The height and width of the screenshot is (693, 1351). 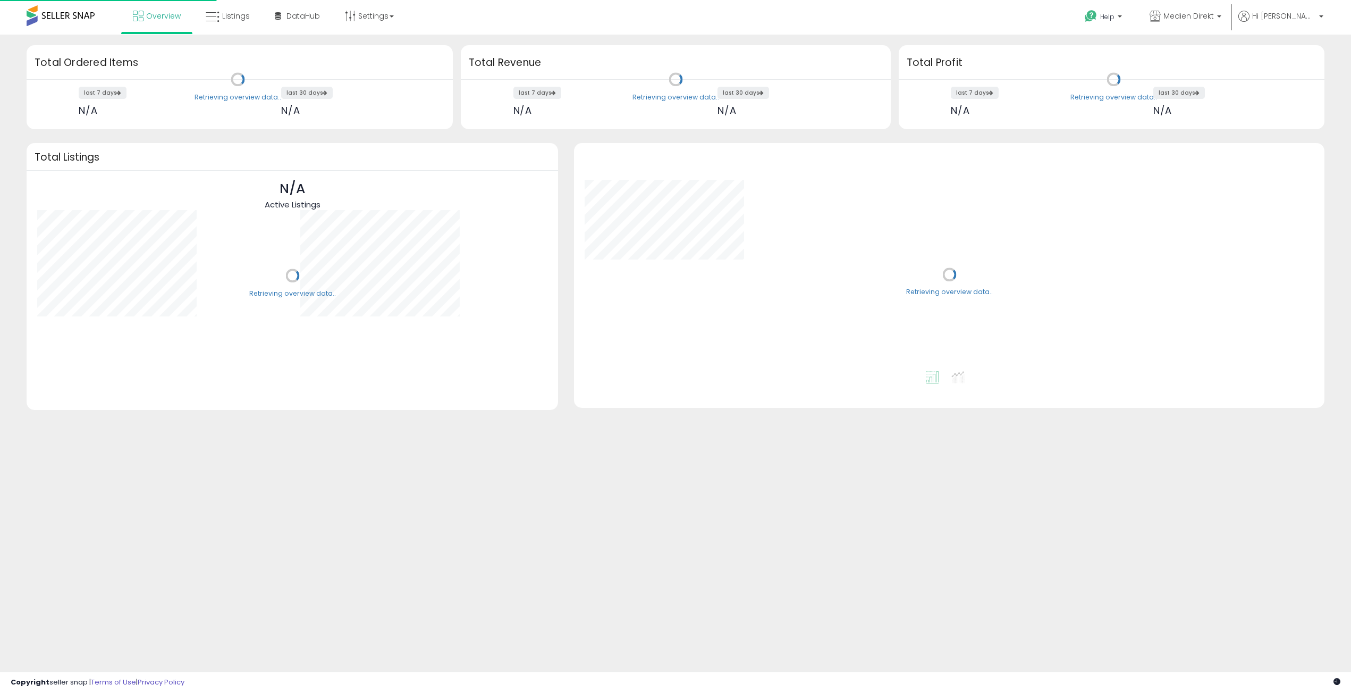 What do you see at coordinates (303, 16) in the screenshot?
I see `span: DataHub` at bounding box center [303, 16].